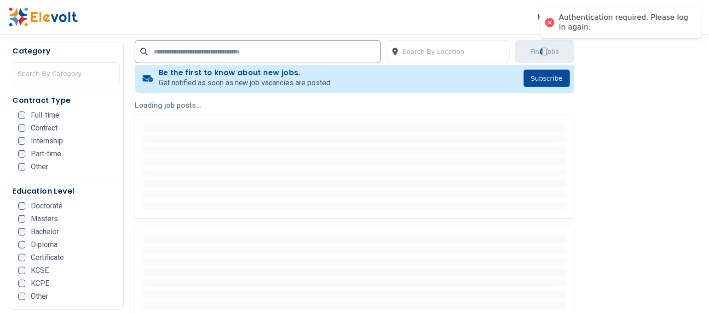 The width and height of the screenshot is (709, 313). What do you see at coordinates (22, 219) in the screenshot?
I see `input: Masters` at bounding box center [22, 219].